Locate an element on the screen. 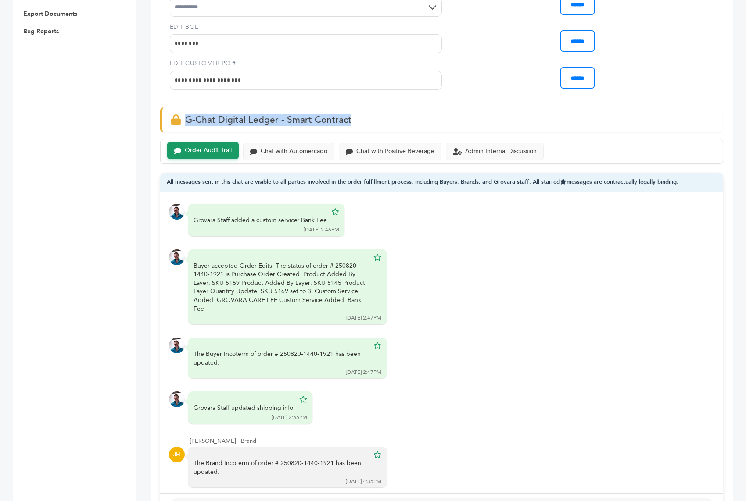  div: Chat with Positive Beverage is located at coordinates (395, 151).